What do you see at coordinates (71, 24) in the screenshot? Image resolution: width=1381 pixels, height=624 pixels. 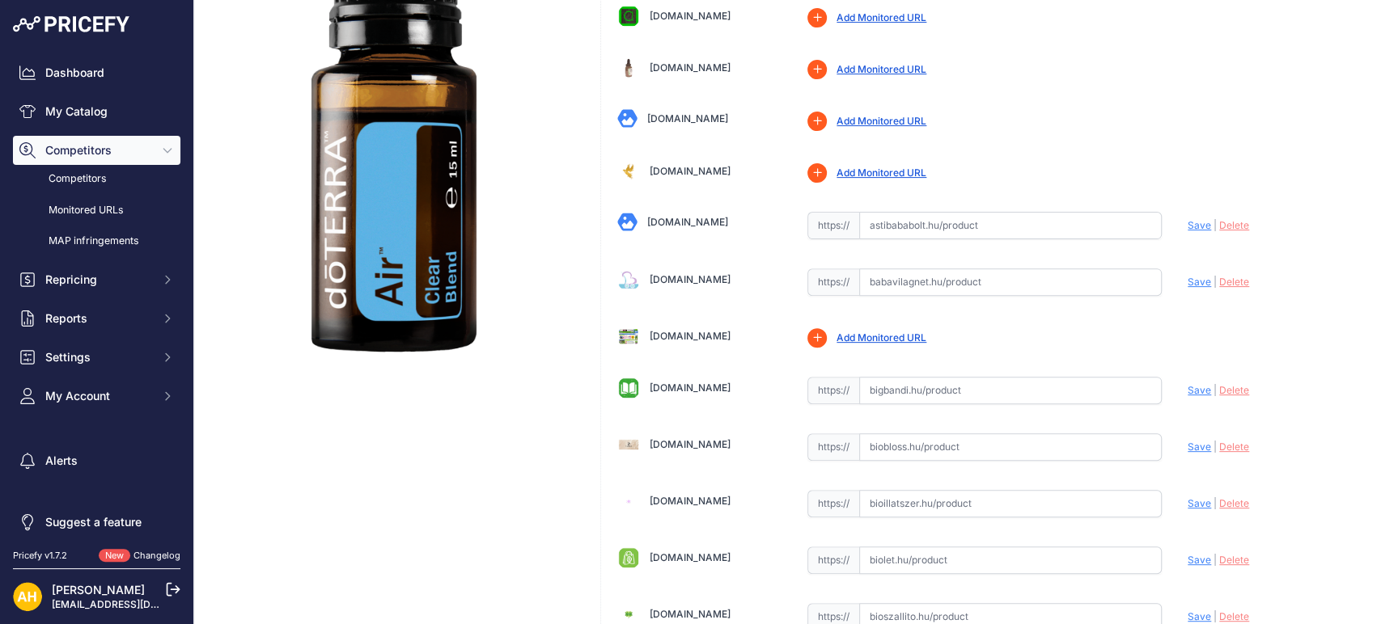 I see `img: Pricefy Logo` at bounding box center [71, 24].